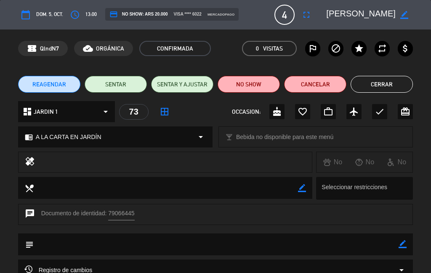 The height and width of the screenshot is (273, 431). I want to click on span: CONFIRMADA, so click(175, 48).